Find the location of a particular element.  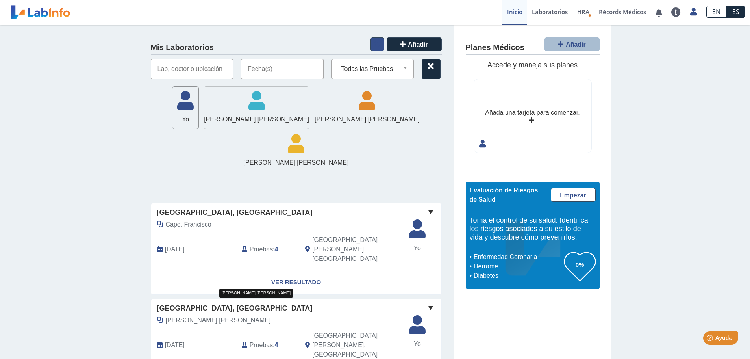

span: HRA is located at coordinates (583, 12).